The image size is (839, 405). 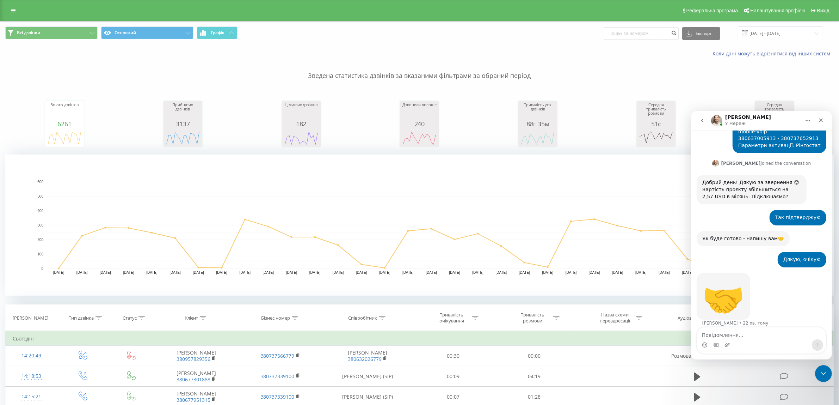 What do you see at coordinates (656, 124) in the screenshot?
I see `div: 51с` at bounding box center [656, 124].